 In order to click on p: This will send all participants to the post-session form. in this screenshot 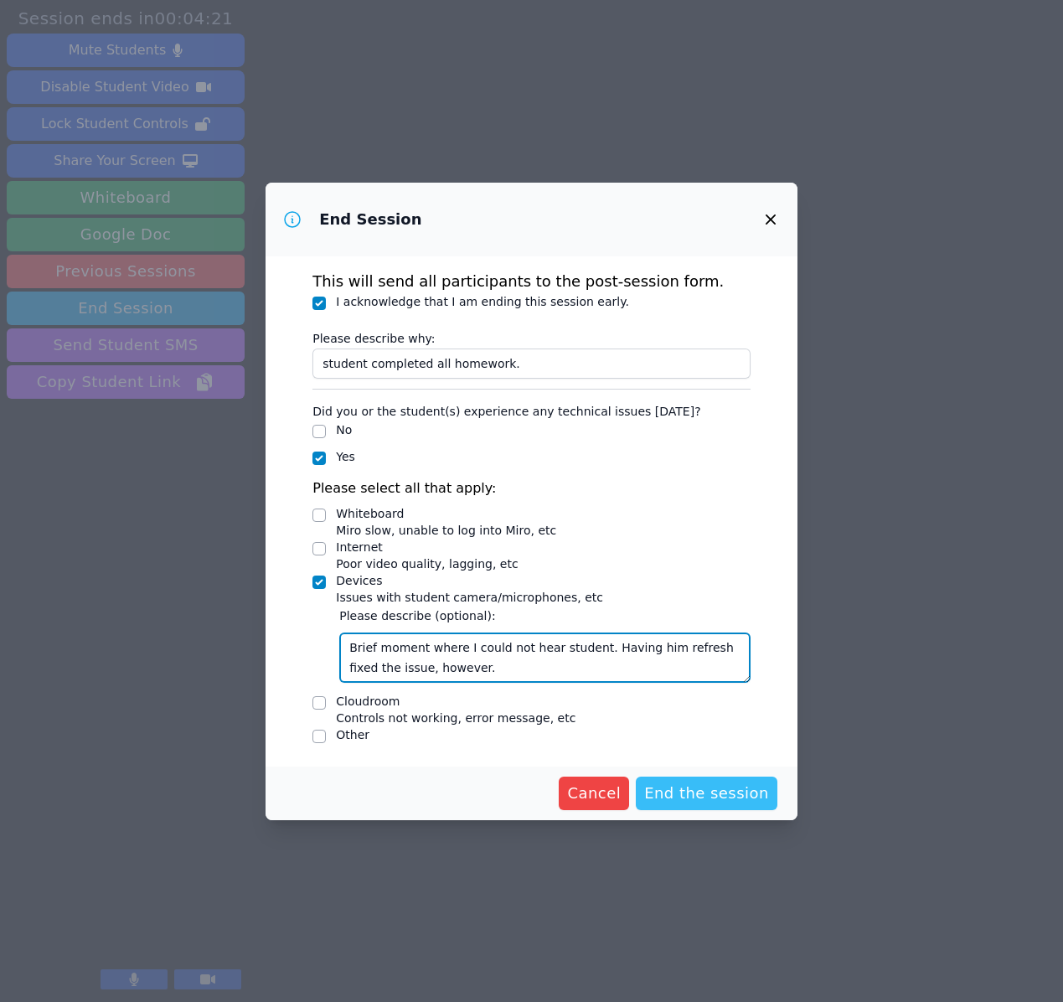, I will do `click(531, 282)`.